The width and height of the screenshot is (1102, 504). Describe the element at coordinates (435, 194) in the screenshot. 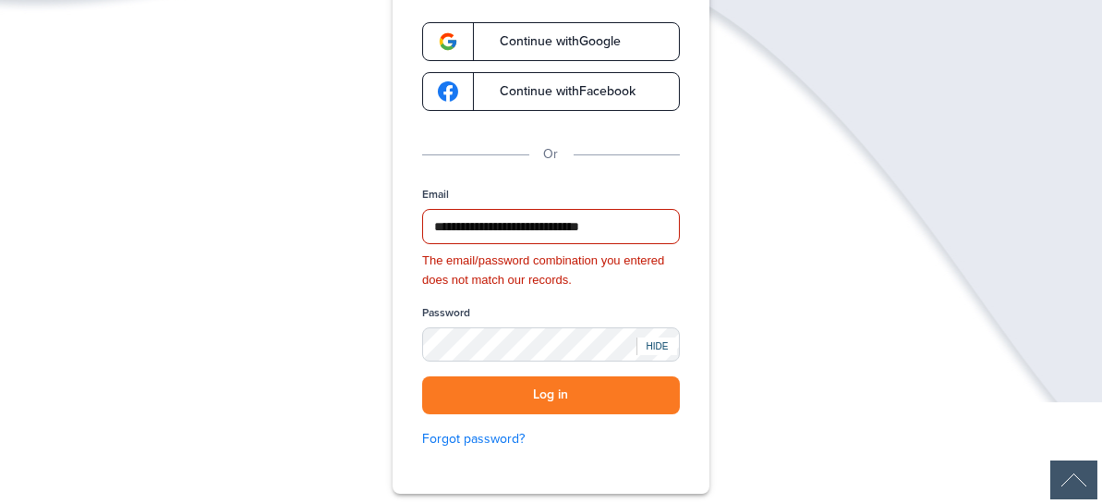

I see `label: Email` at that location.